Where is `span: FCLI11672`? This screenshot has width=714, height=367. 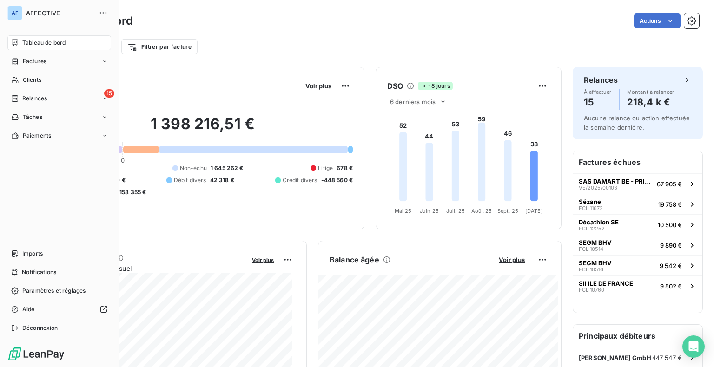
span: FCLI11672 is located at coordinates (591, 208).